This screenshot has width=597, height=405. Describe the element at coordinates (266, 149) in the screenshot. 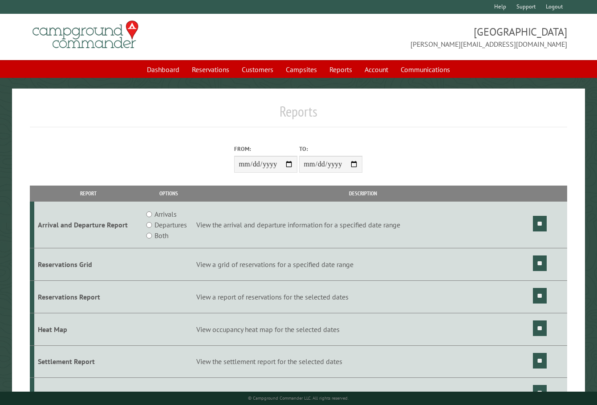

I see `label: From:` at that location.